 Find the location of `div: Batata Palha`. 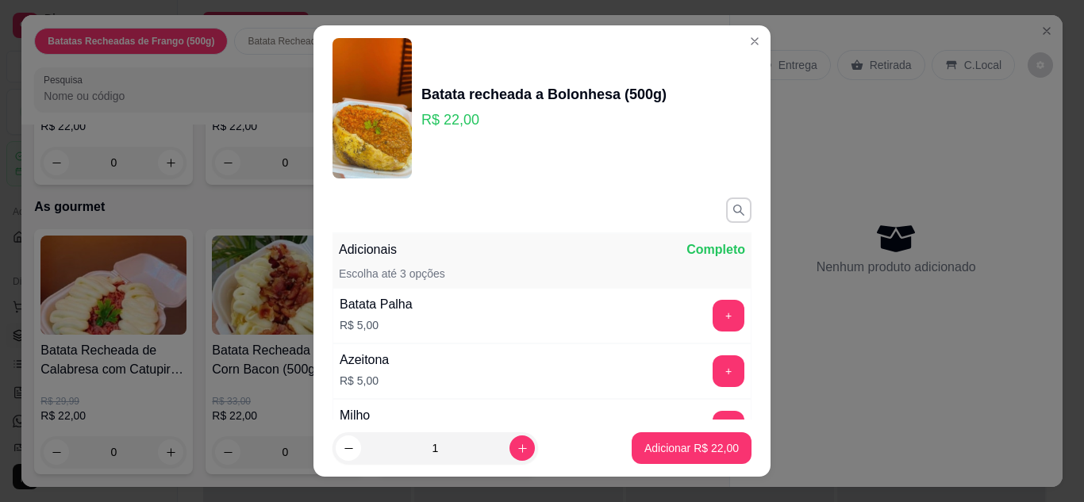

div: Batata Palha is located at coordinates (376, 305).